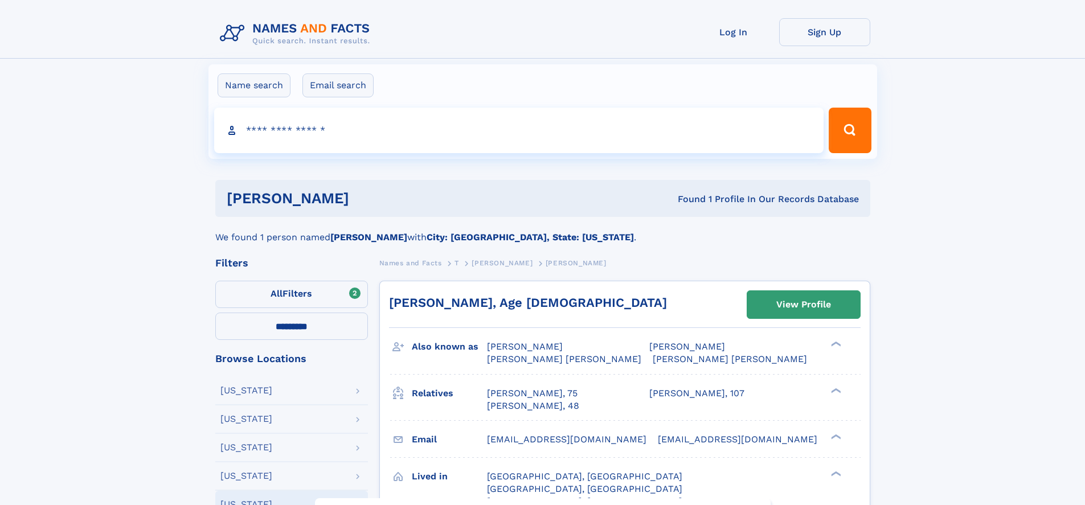  I want to click on div: Browse Locations, so click(292, 359).